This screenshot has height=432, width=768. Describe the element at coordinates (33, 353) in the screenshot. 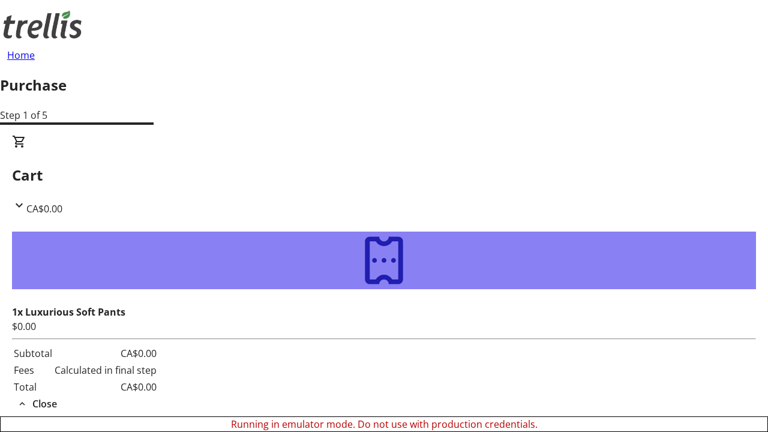

I see `td: Subtotal` at that location.